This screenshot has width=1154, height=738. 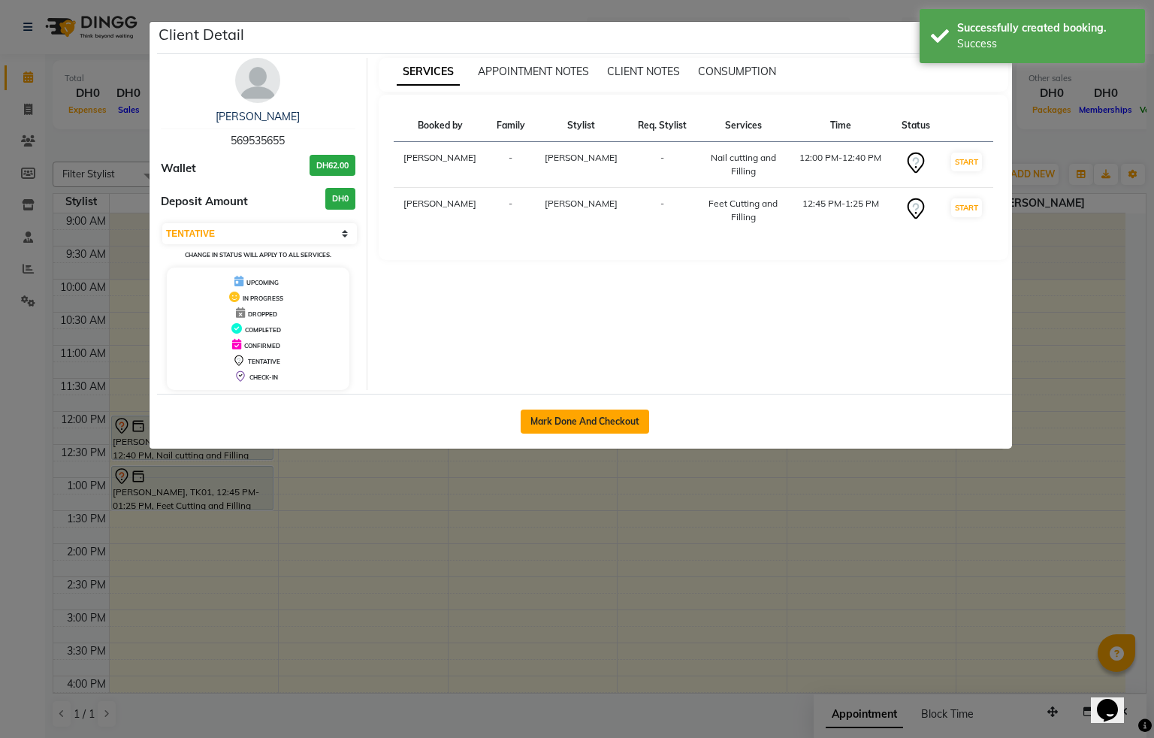 What do you see at coordinates (262, 314) in the screenshot?
I see `span: DROPPED` at bounding box center [262, 314].